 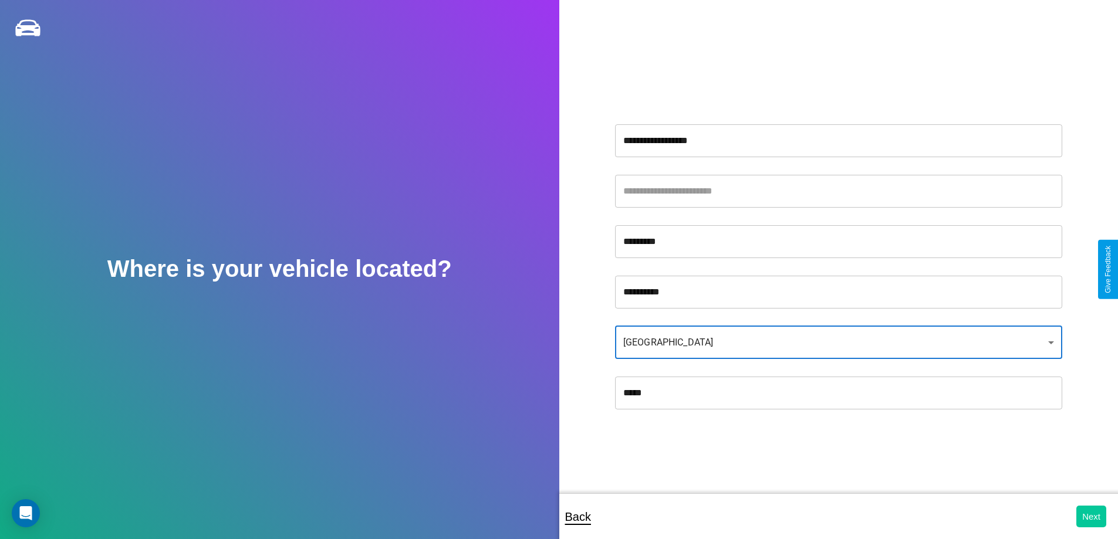 I want to click on p: Back, so click(x=578, y=517).